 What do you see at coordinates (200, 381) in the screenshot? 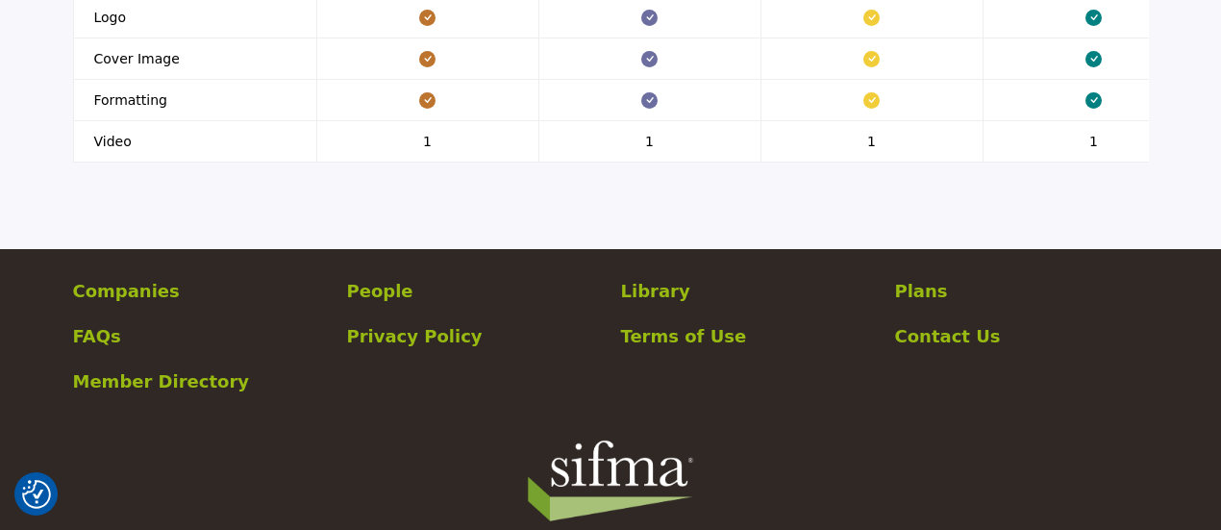
I see `p: Member Directory` at bounding box center [200, 381].